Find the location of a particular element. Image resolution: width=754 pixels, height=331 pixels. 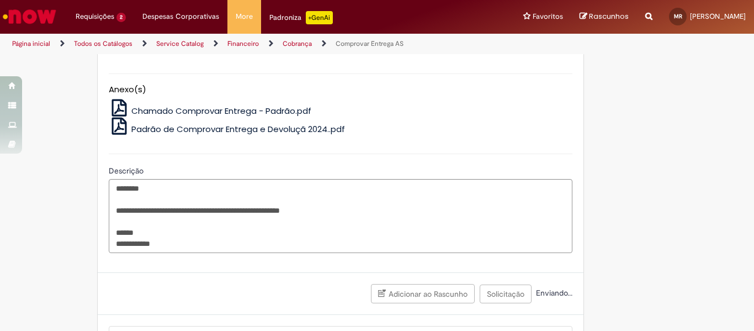

span: Padrão de Comprovar Entrega e Devoluçã 2024..pdf is located at coordinates (238, 129).